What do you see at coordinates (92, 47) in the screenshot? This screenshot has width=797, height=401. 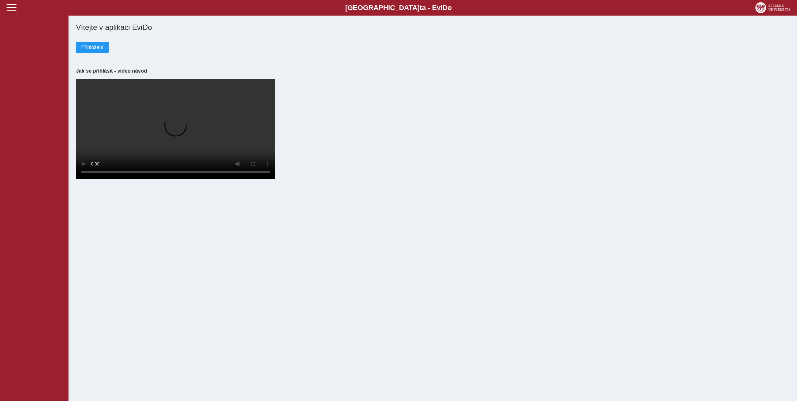 I see `span: Přihlášení` at bounding box center [92, 47].